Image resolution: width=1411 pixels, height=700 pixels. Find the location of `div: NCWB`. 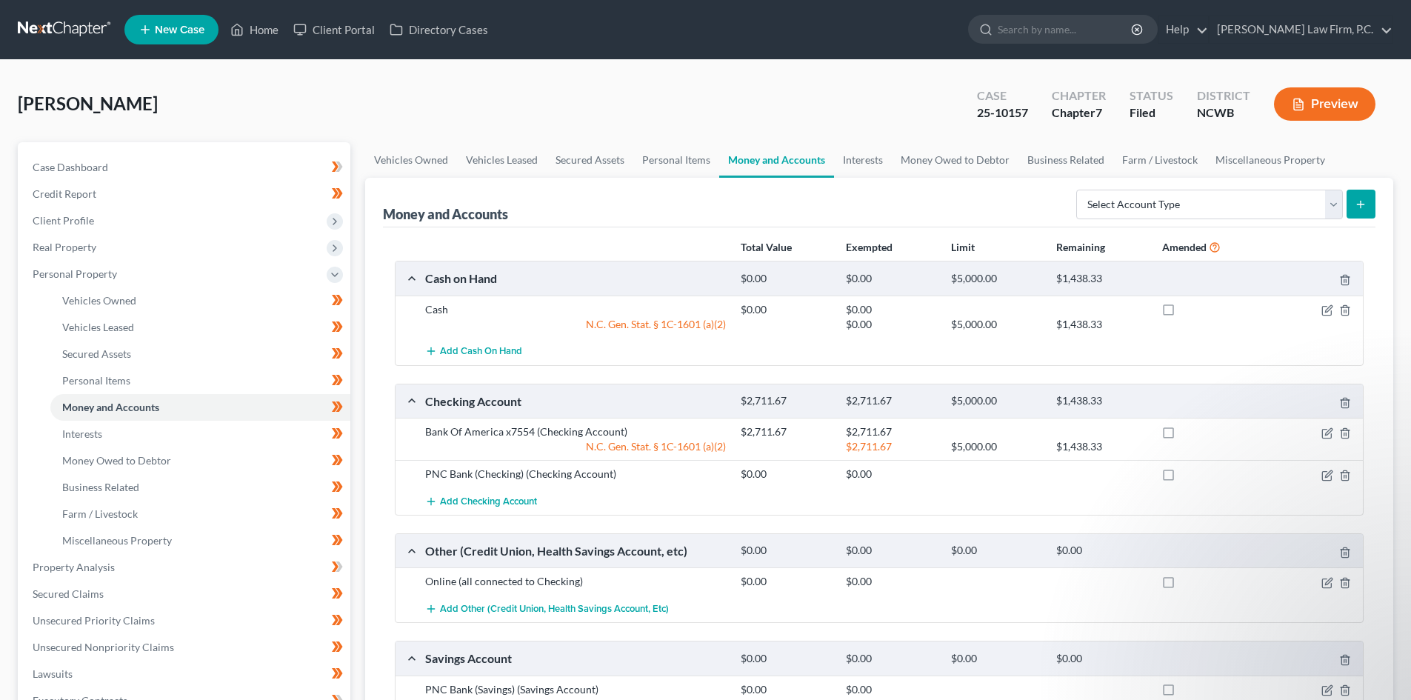

div: NCWB is located at coordinates (1224, 113).